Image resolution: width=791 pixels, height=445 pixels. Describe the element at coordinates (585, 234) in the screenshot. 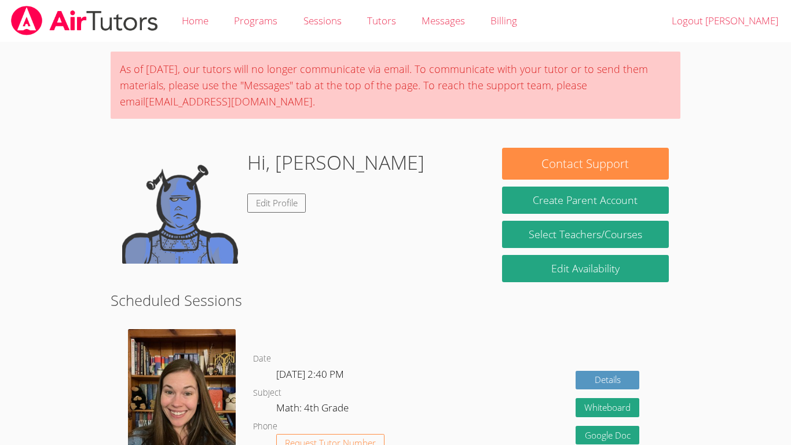

I see `a: Select Teachers/Courses` at that location.